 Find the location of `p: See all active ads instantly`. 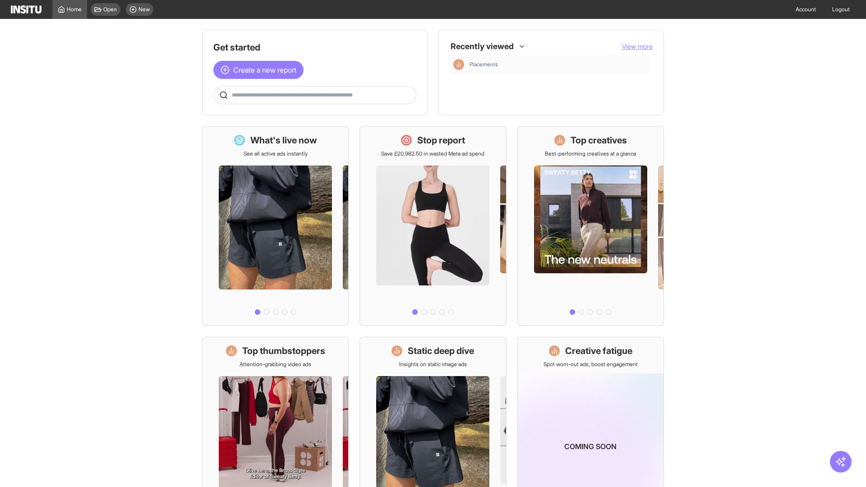

p: See all active ads instantly is located at coordinates (276, 154).